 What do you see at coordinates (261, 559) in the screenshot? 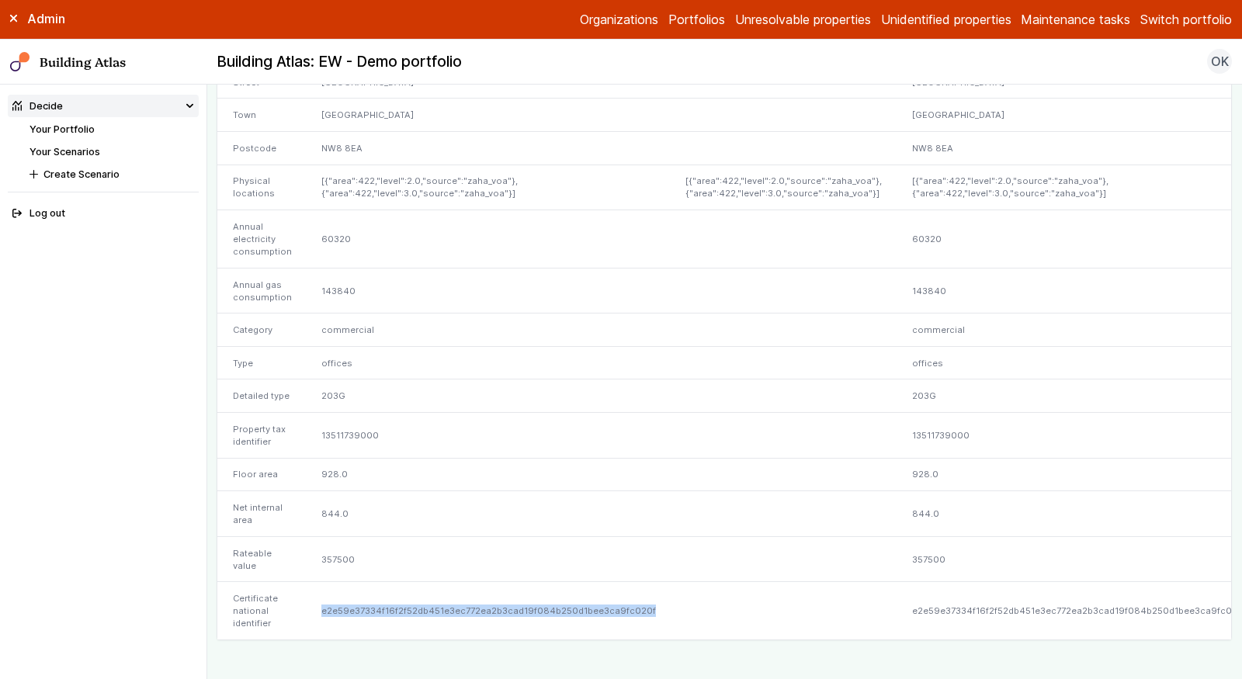
I see `div: Rateable value` at bounding box center [261, 559].